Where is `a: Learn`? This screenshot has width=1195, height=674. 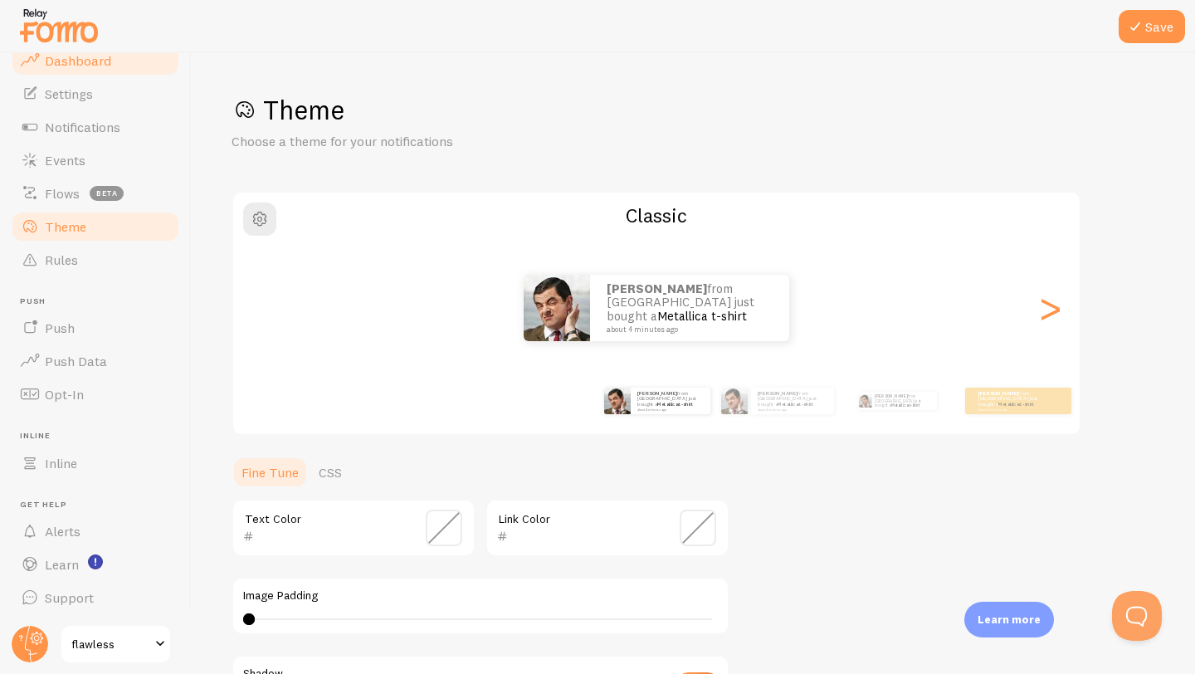 a: Learn is located at coordinates (95, 564).